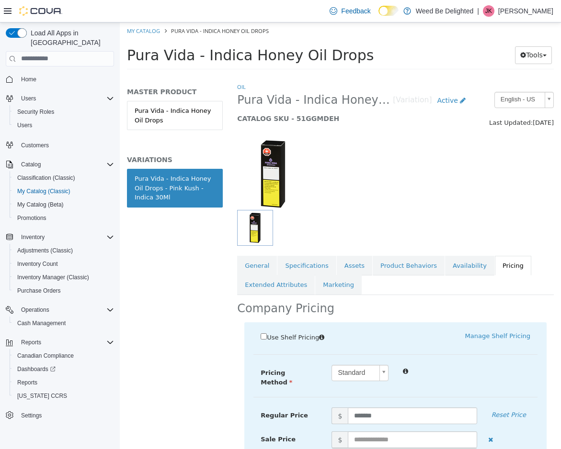  Describe the element at coordinates (64, 356) in the screenshot. I see `button: Canadian Compliance` at that location.